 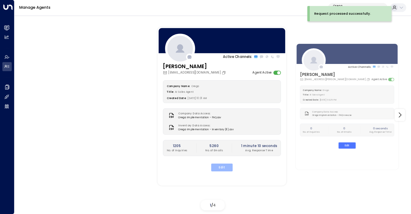 What do you see at coordinates (177, 146) in the screenshot?
I see `h2: 1205` at bounding box center [177, 146].